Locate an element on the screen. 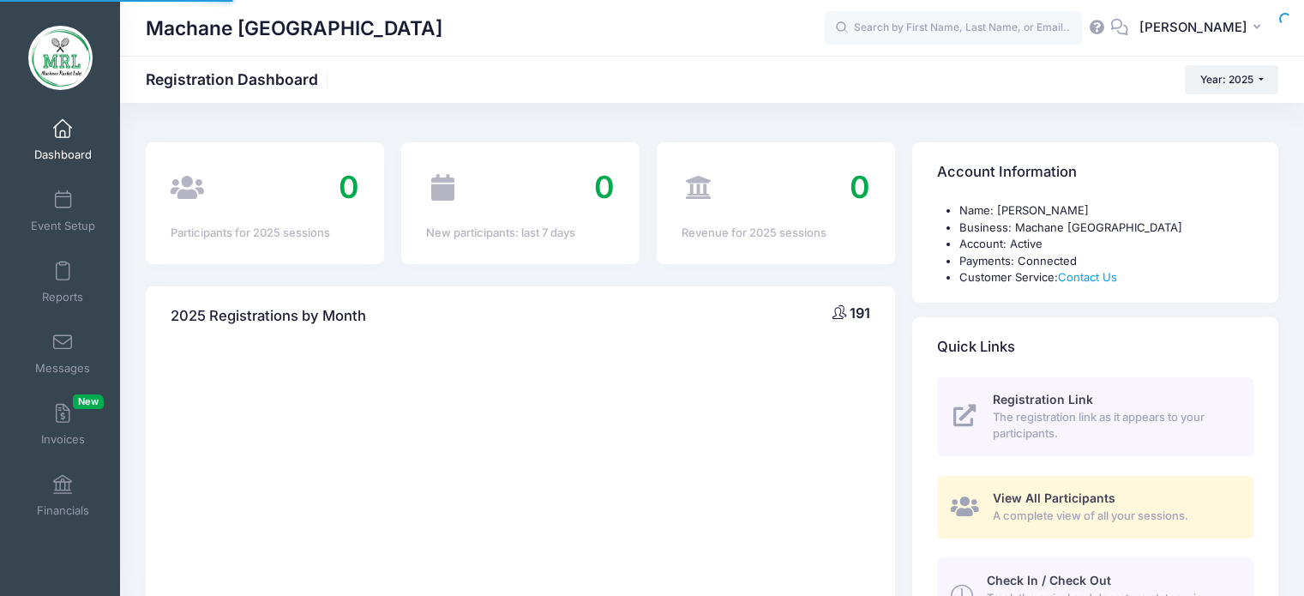 This screenshot has height=596, width=1304. a: Registration Link The registration link as it appears to your participants. is located at coordinates (1095, 417).